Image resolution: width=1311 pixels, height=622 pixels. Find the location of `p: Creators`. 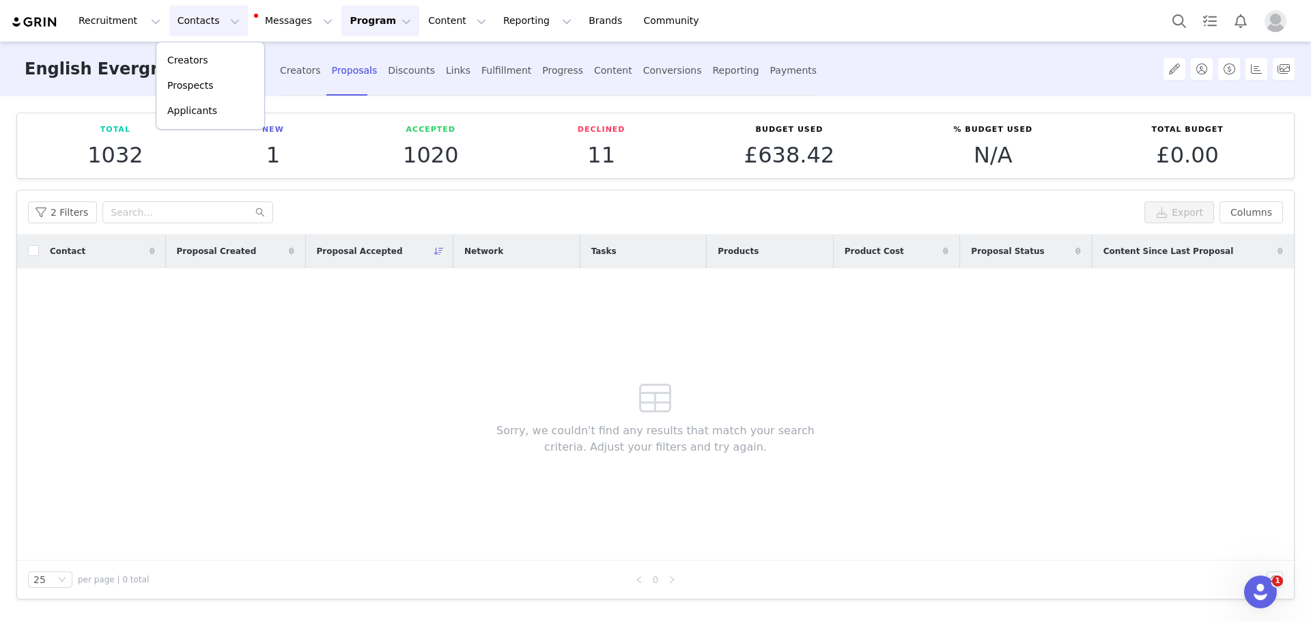

p: Creators is located at coordinates (188, 60).